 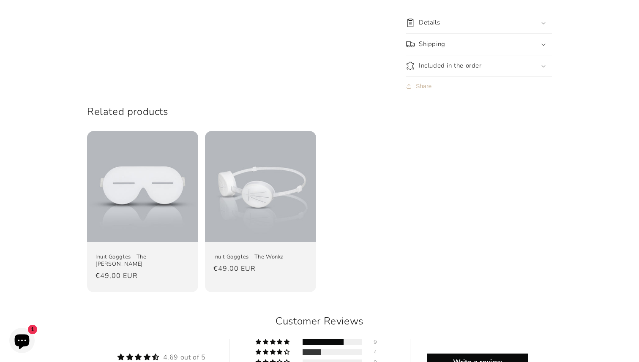 I want to click on summary: Shipping, so click(x=479, y=44).